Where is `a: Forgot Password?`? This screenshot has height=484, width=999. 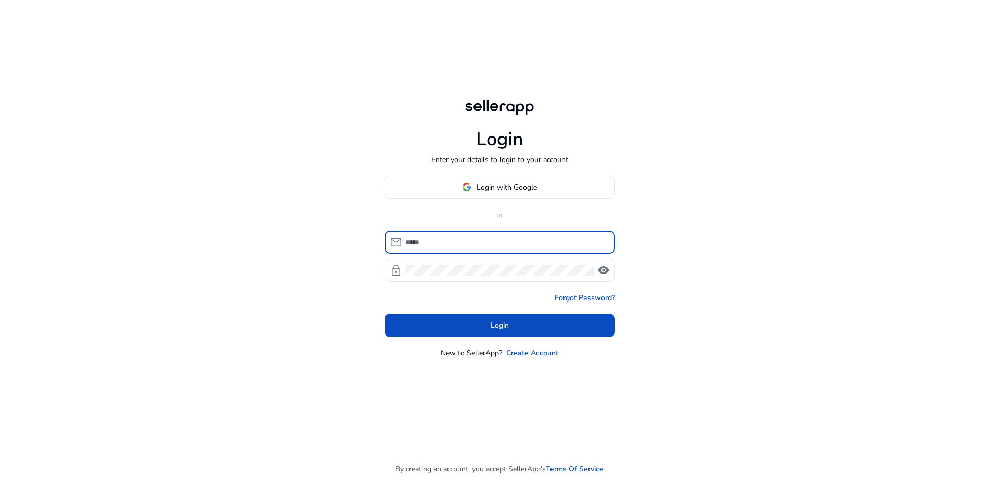 a: Forgot Password? is located at coordinates (585, 297).